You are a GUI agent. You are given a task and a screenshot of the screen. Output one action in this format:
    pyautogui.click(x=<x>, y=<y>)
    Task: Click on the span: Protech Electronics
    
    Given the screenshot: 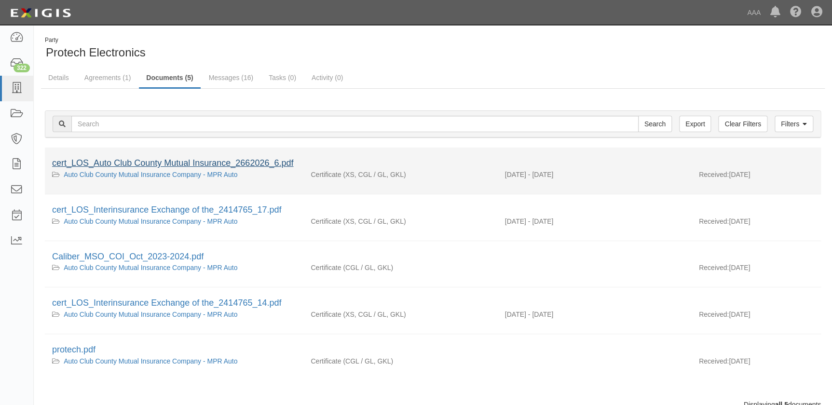 What is the action you would take?
    pyautogui.click(x=95, y=52)
    